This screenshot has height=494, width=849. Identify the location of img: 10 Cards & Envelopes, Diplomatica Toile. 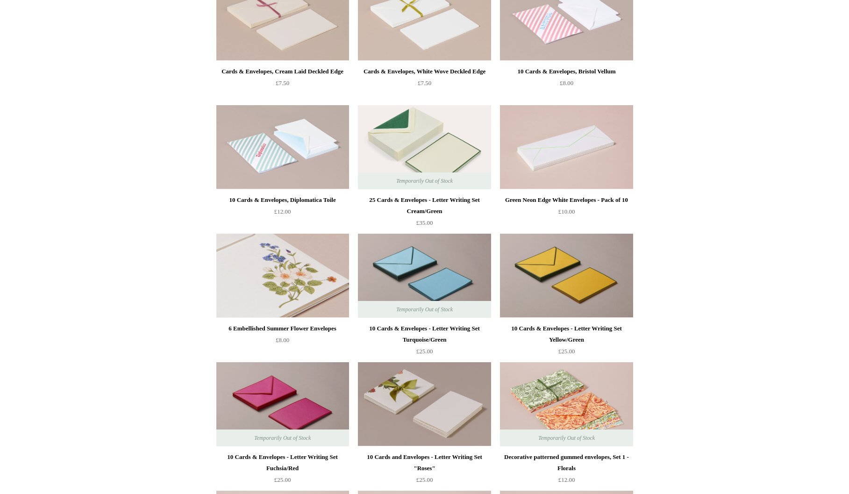
(283, 147).